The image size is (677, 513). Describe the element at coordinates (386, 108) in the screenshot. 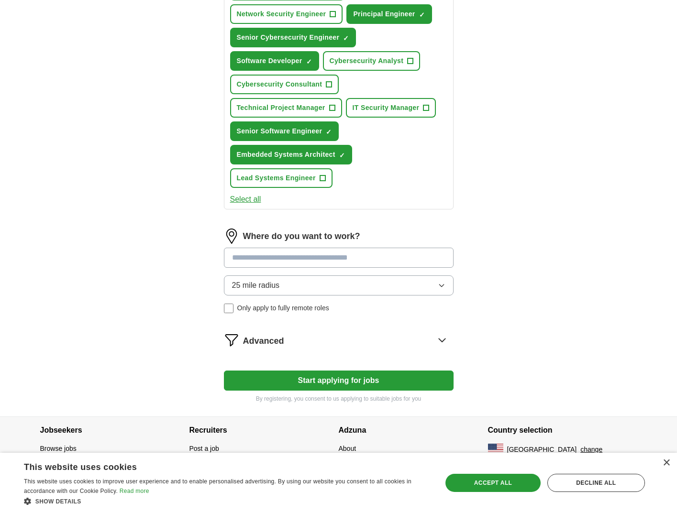

I see `span: IT Security Manager` at that location.